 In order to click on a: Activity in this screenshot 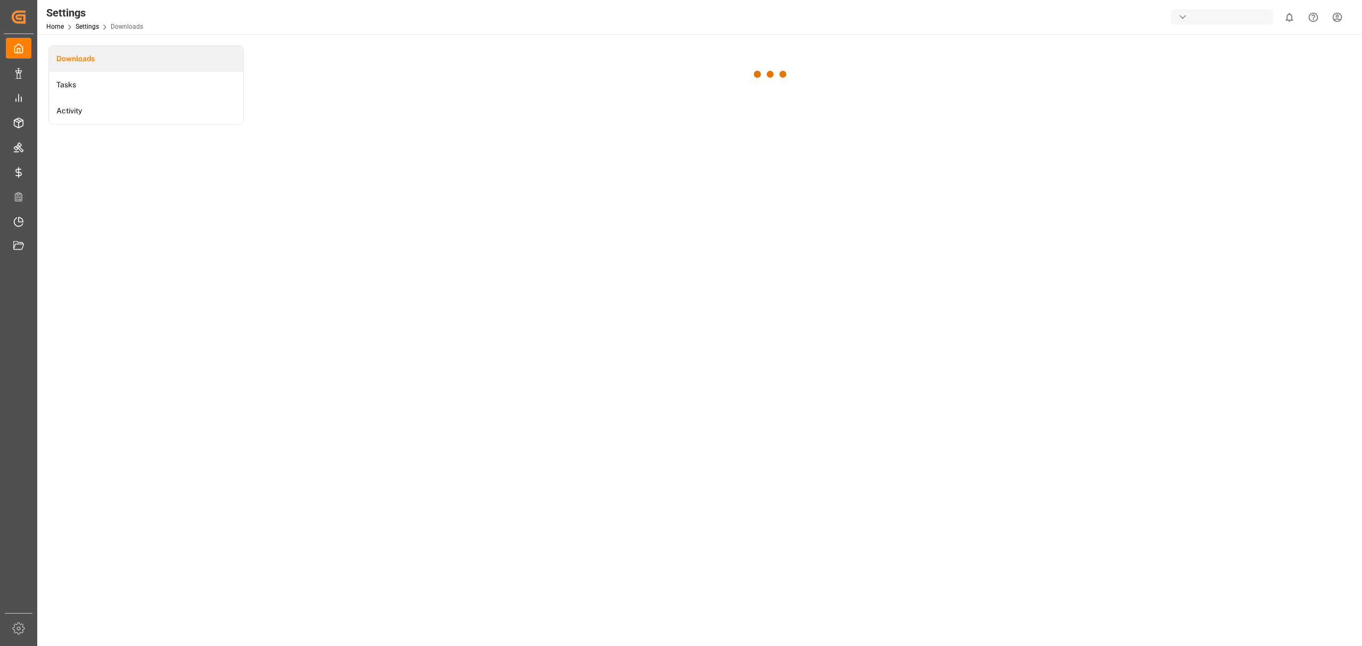, I will do `click(146, 111)`.